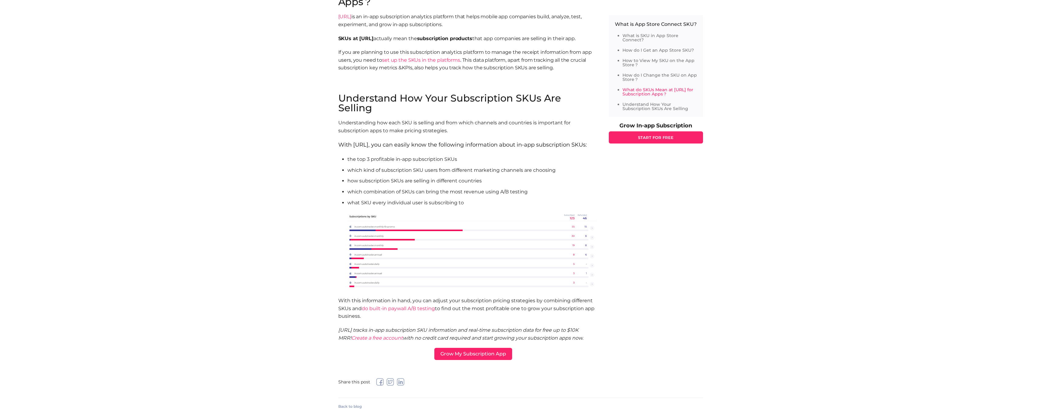 Image resolution: width=1041 pixels, height=412 pixels. I want to click on p: Understanding how each SKU is selling and from which channels and countries is important for subs..., so click(467, 126).